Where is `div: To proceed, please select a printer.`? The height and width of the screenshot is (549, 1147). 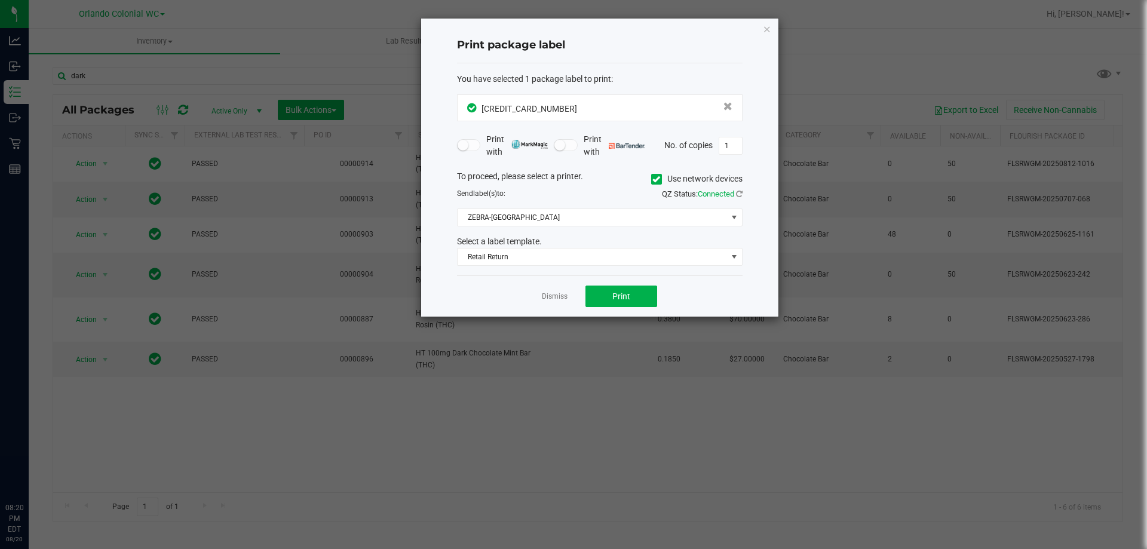
div: To proceed, please select a printer. is located at coordinates (600, 179).